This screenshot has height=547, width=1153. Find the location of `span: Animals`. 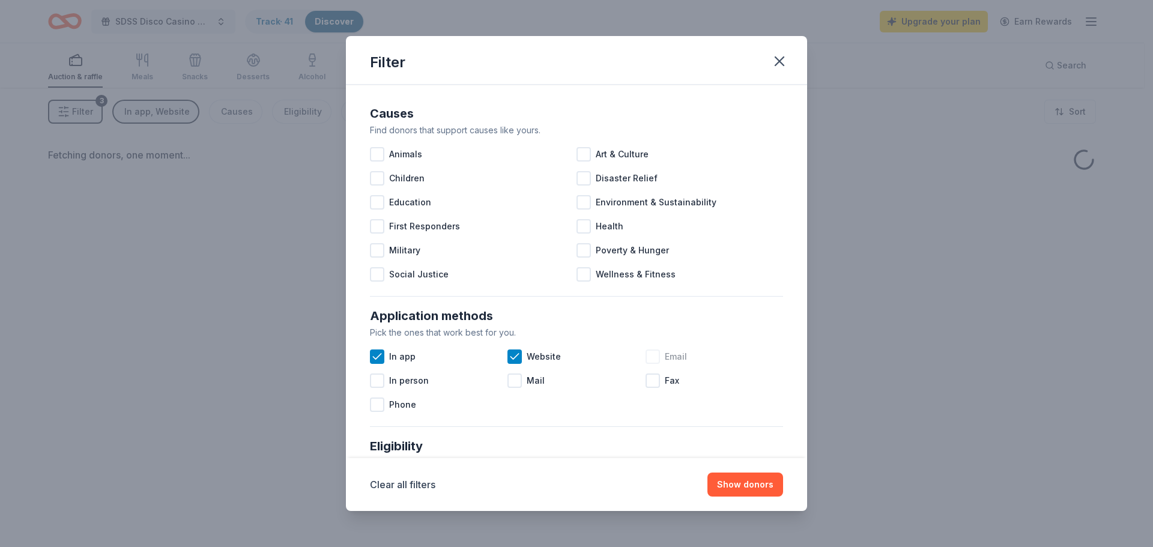

span: Animals is located at coordinates (405, 154).